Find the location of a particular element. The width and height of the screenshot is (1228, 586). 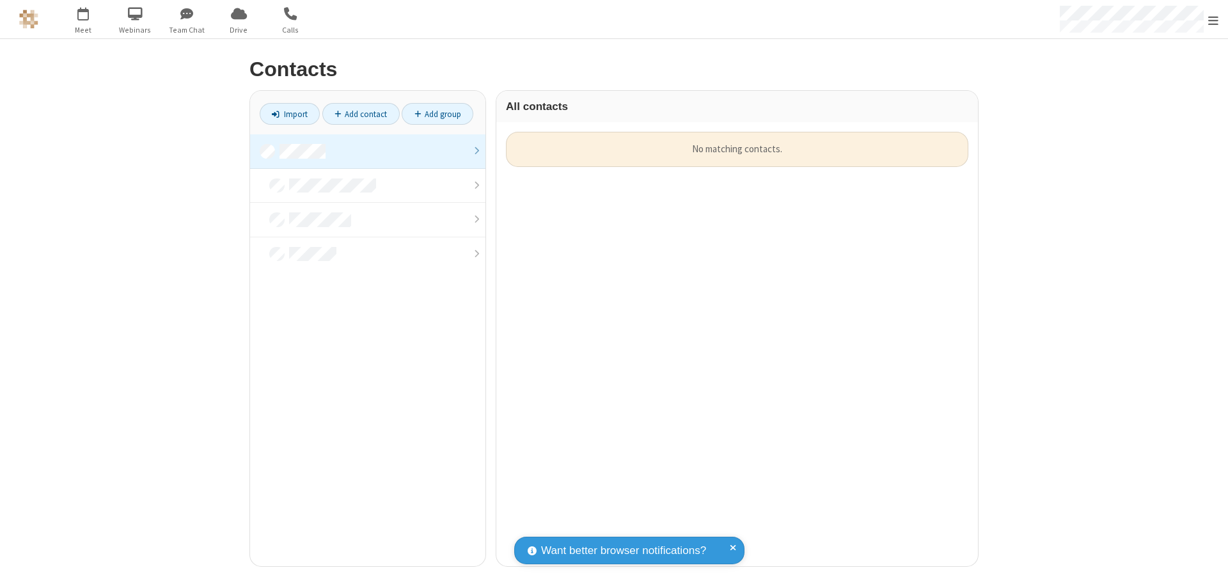

img: QA Selenium DO NOT DELETE OR CHANGE is located at coordinates (29, 19).